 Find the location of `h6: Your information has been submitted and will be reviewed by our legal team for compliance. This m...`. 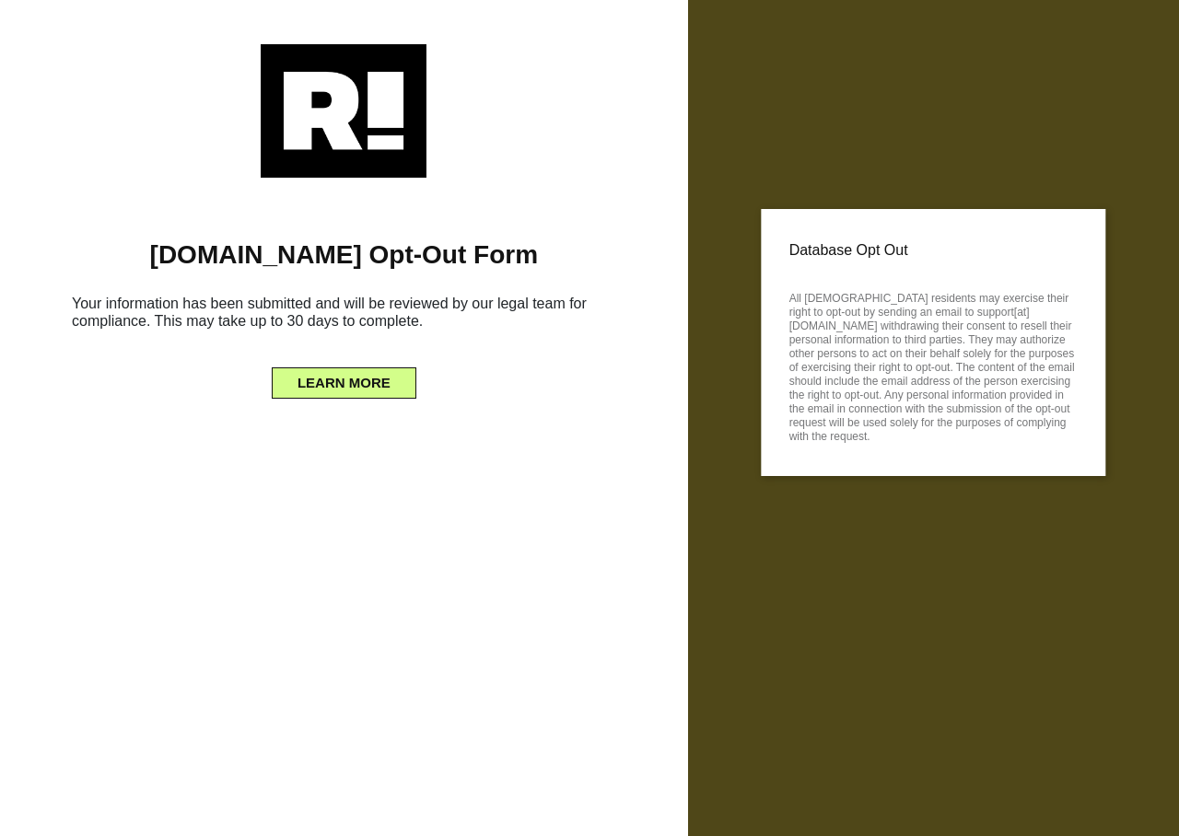

h6: Your information has been submitted and will be reviewed by our legal team for compliance. This m... is located at coordinates (343, 316).